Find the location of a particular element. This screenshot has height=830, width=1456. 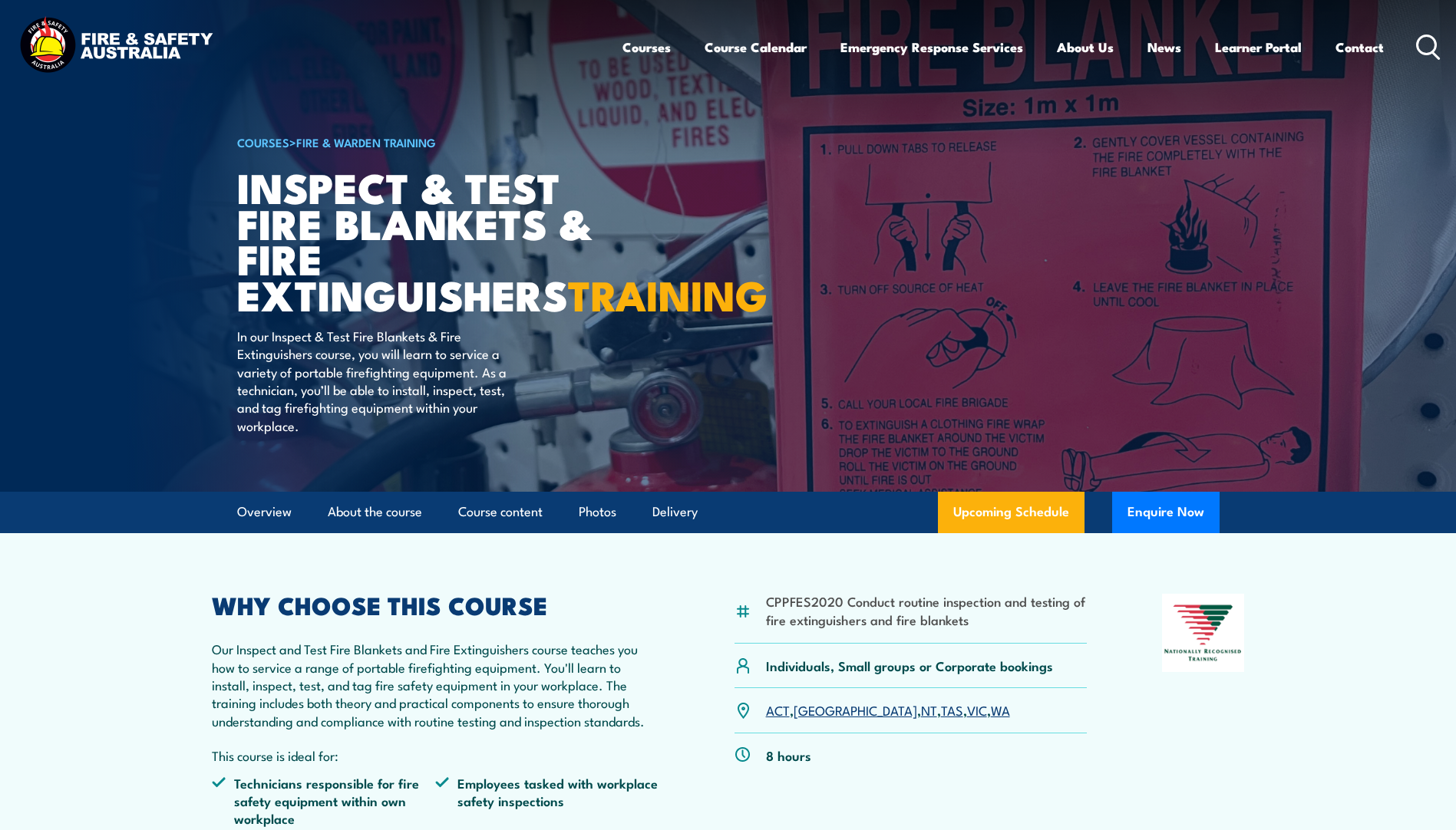

strong: TRAINING is located at coordinates (667, 293).